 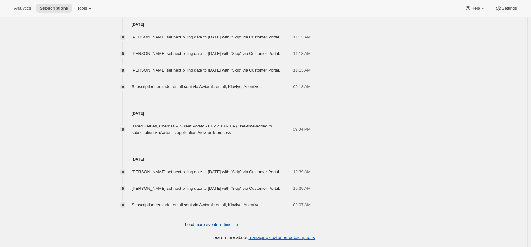 What do you see at coordinates (302, 205) in the screenshot?
I see `span: 09:07 AM` at bounding box center [302, 205].